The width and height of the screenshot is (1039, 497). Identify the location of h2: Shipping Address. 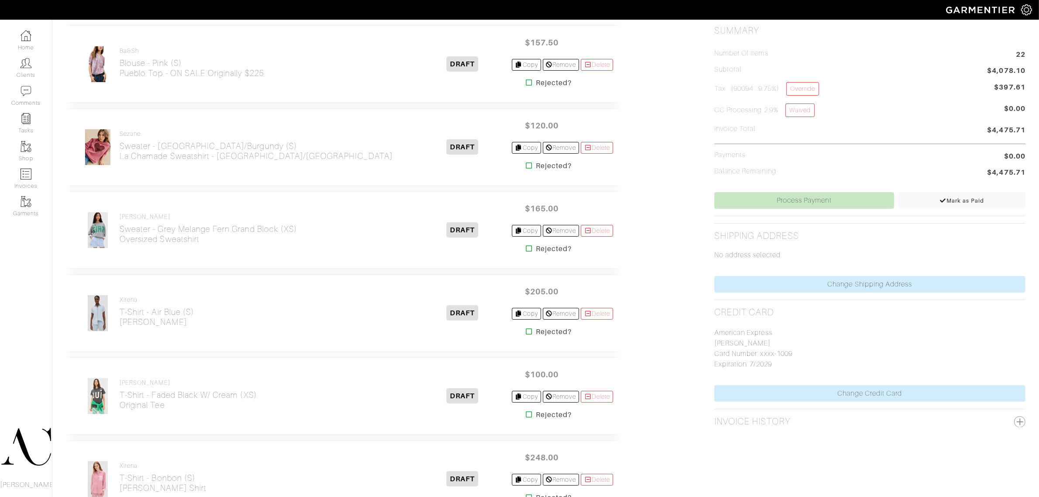
(757, 236).